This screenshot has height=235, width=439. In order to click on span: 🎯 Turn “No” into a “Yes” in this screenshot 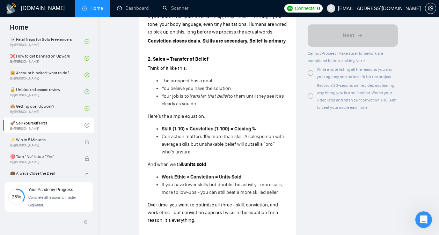, I will do `click(44, 157)`.